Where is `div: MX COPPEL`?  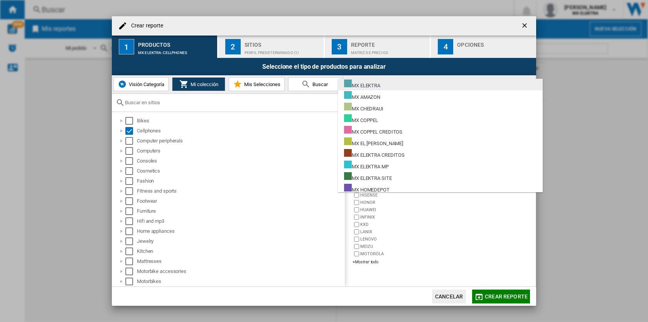
div: MX COPPEL is located at coordinates (361, 119).